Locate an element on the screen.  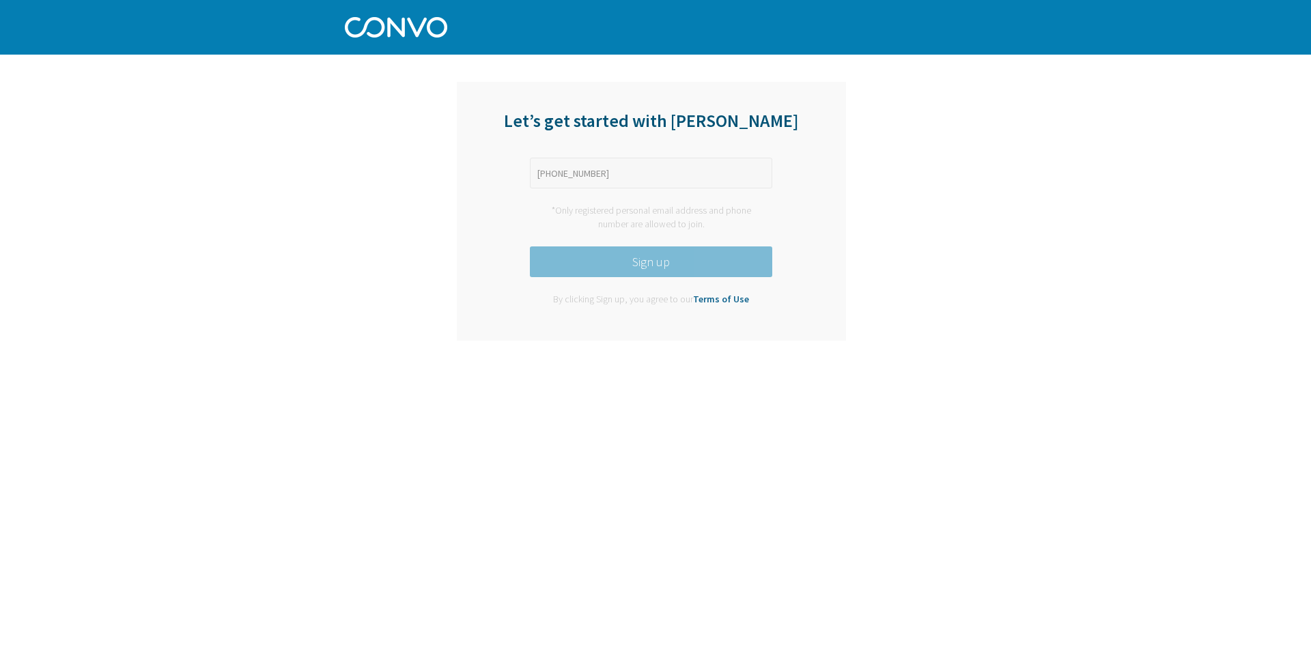
a: Terms of Use is located at coordinates (721, 299).